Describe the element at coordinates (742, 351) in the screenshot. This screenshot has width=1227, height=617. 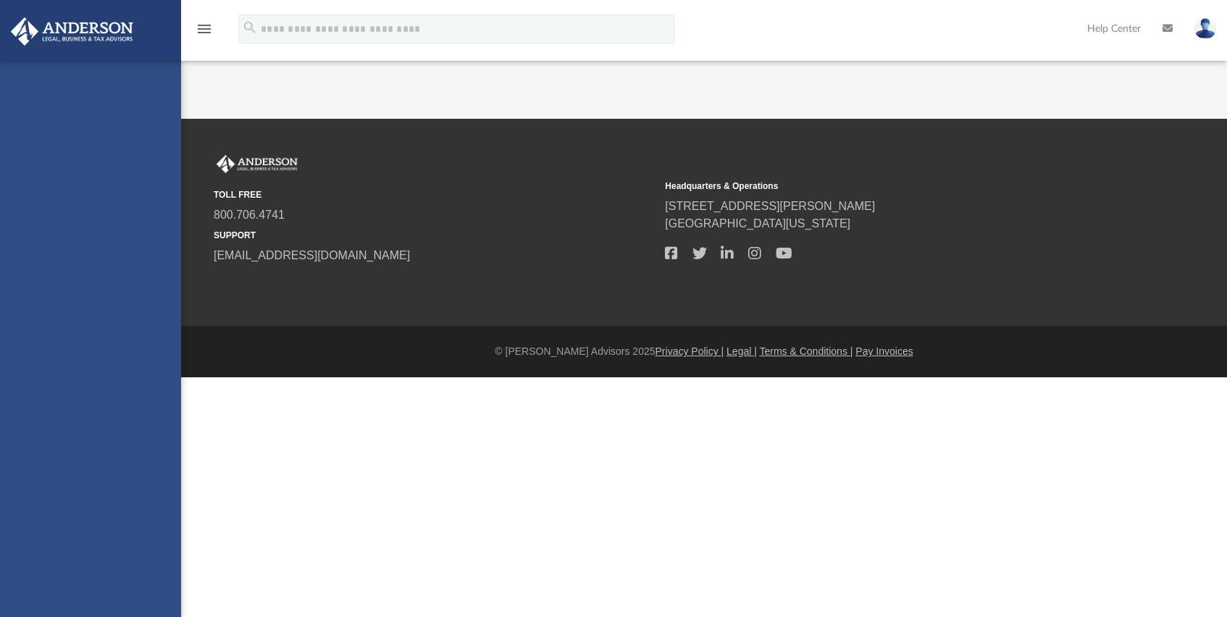
I see `a: Legal |` at that location.